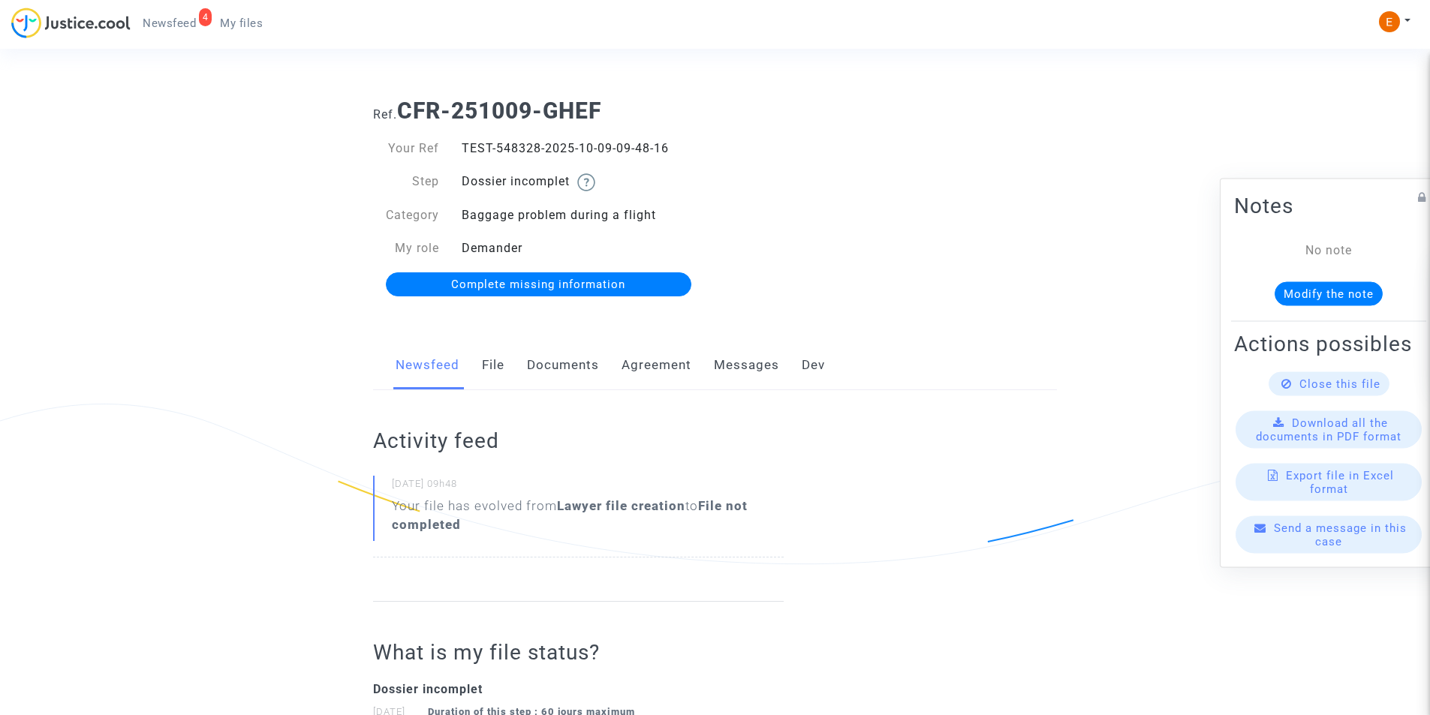 The image size is (1430, 715). I want to click on span: Complete missing information, so click(538, 284).